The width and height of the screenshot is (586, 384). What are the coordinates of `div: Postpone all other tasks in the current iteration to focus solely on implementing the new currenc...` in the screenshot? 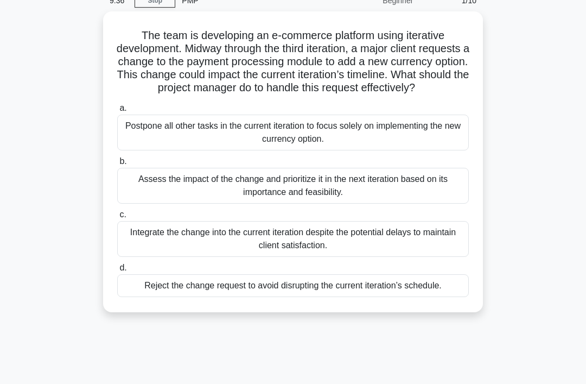 It's located at (293, 132).